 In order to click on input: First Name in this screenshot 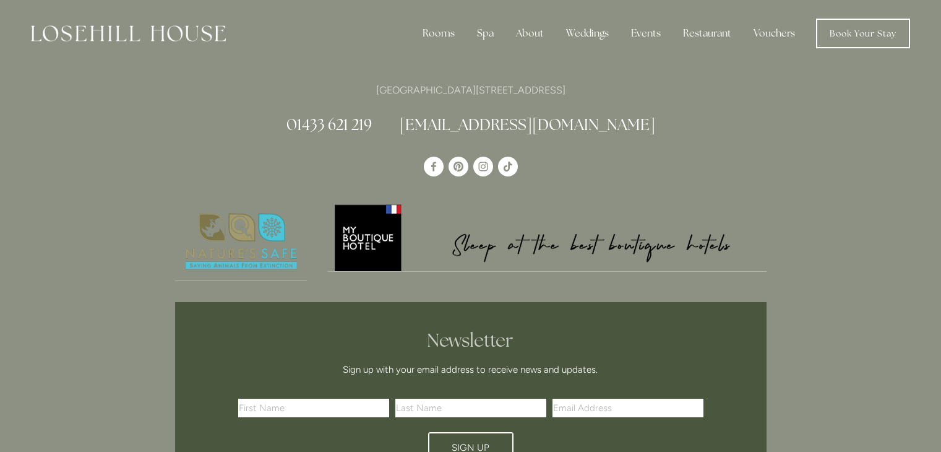, I will do `click(314, 408)`.